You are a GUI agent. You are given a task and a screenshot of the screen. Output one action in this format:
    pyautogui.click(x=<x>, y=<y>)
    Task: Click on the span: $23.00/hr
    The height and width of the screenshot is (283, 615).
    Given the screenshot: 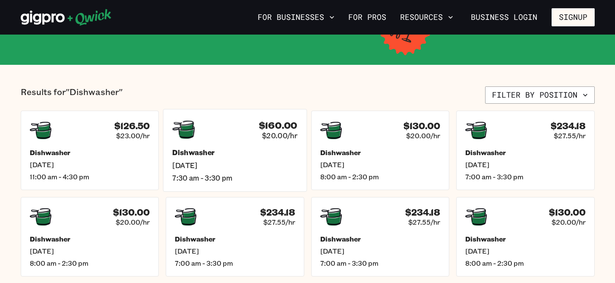 What is the action you would take?
    pyautogui.click(x=133, y=136)
    